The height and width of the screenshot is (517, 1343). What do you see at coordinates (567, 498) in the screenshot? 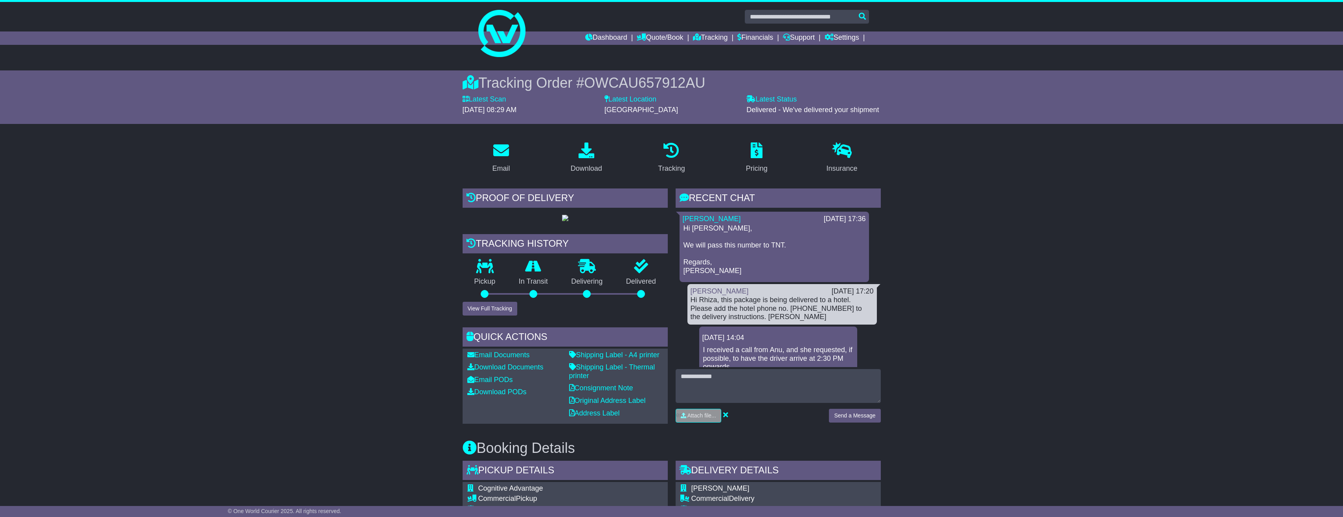
I see `div: Pickup` at bounding box center [567, 498].